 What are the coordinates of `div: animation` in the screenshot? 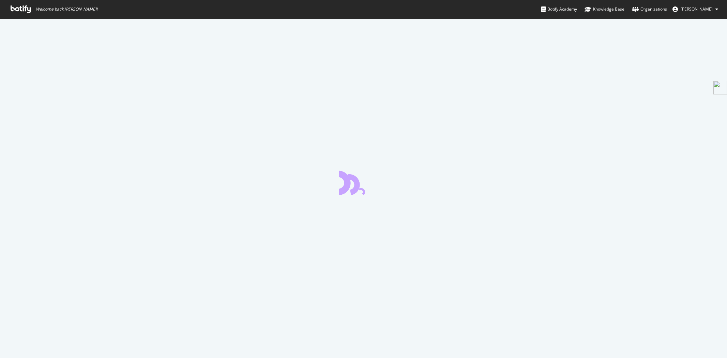 It's located at (364, 183).